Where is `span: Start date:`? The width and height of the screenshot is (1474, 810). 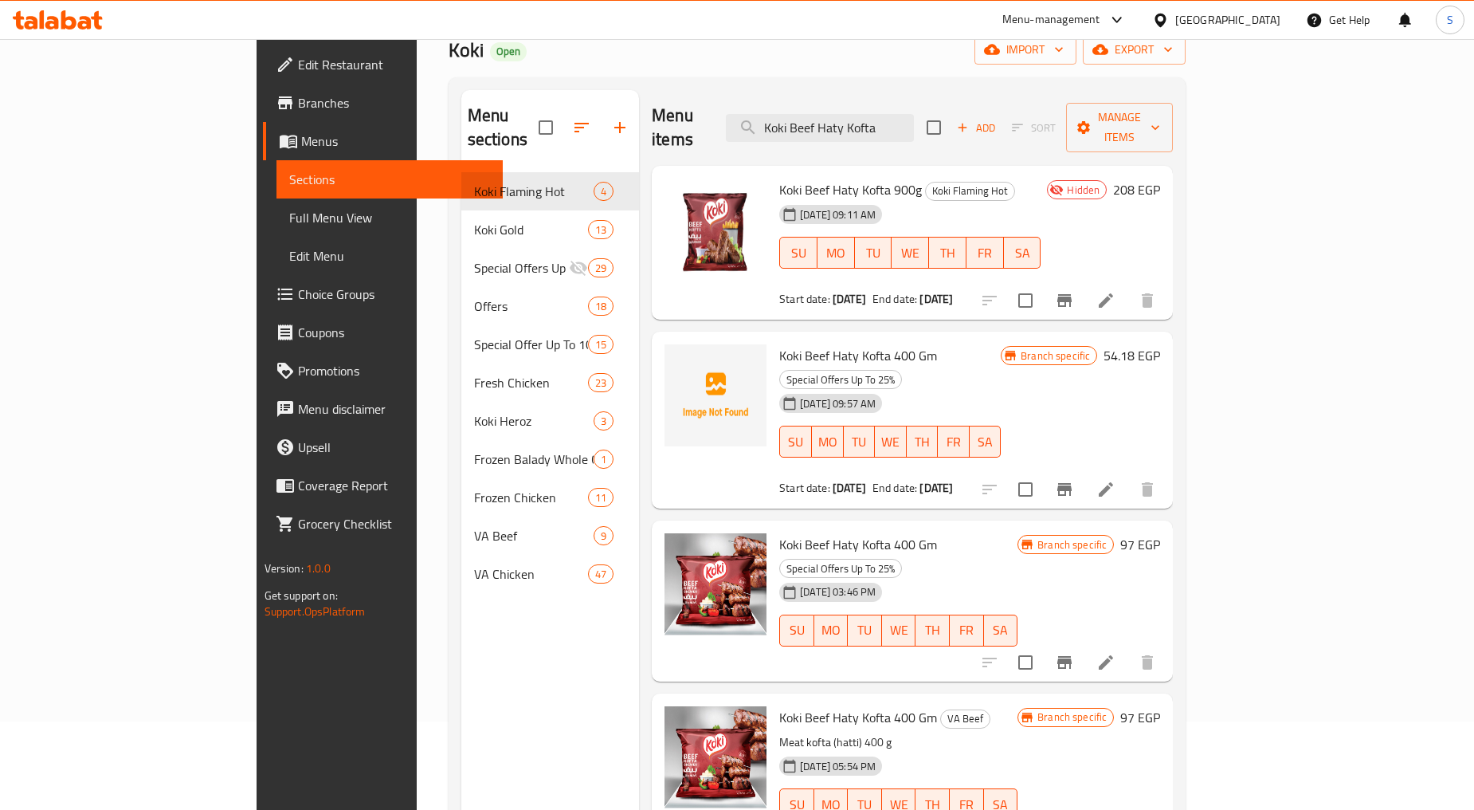 span: Start date: is located at coordinates (805, 299).